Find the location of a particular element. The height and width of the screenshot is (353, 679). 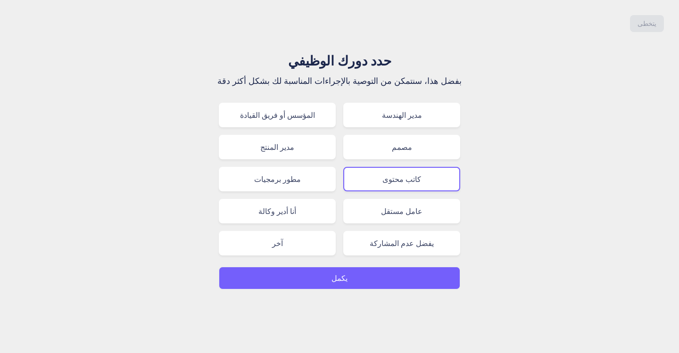

font: يفضل عدم المشاركة is located at coordinates (402, 243).